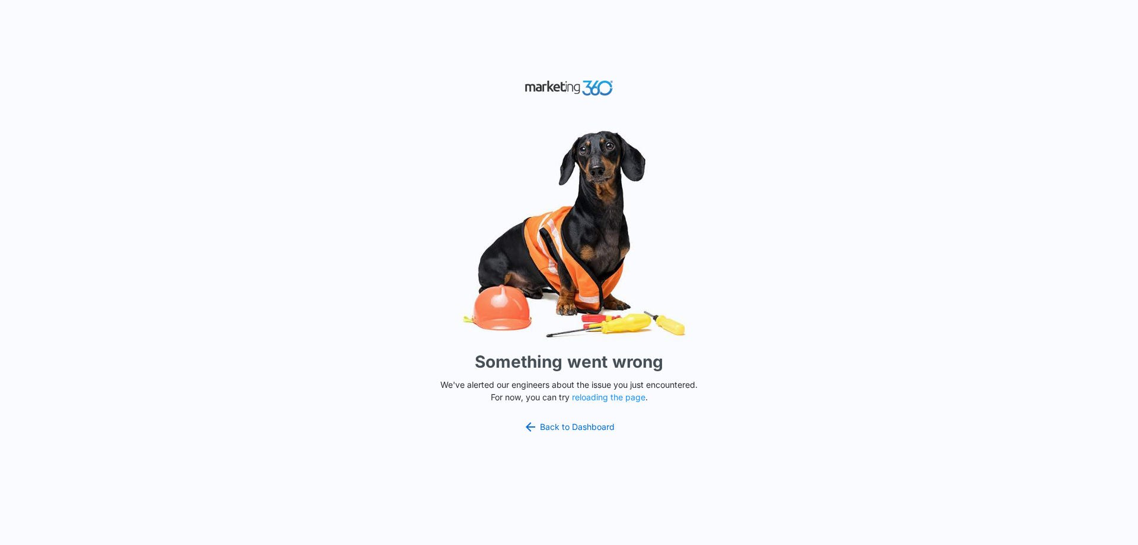  I want to click on button: reloading the page, so click(609, 397).